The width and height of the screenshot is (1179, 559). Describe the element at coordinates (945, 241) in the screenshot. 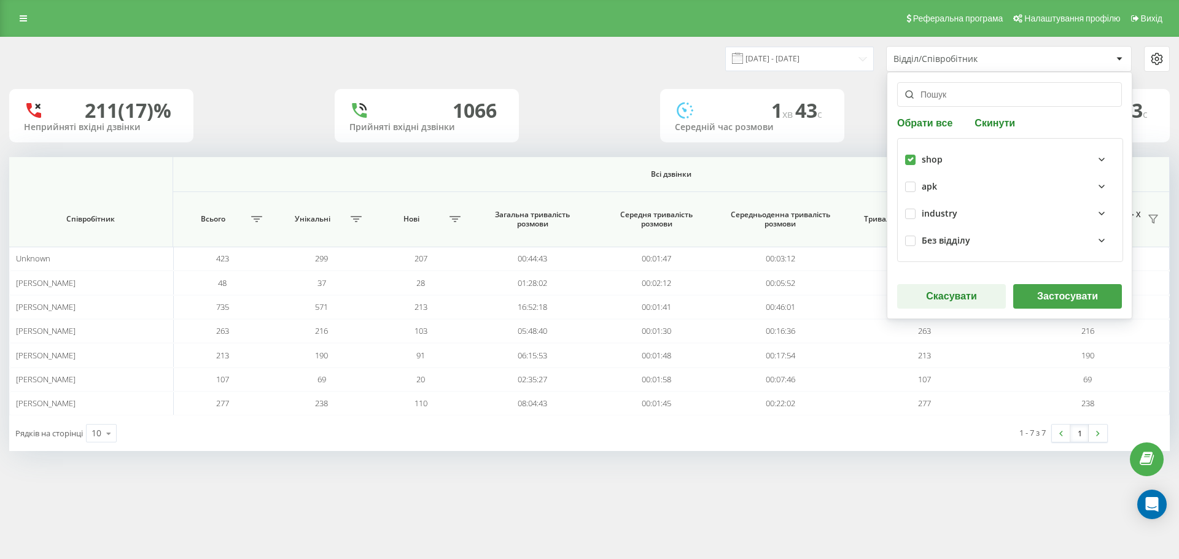

I see `div: Без відділу` at that location.